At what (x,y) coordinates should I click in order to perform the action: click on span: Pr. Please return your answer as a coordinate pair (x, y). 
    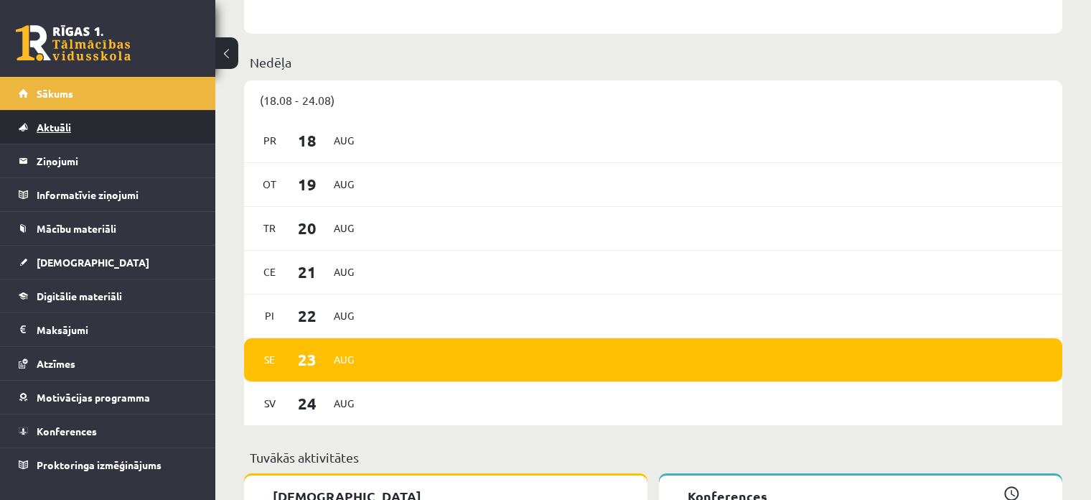
    Looking at the image, I should click on (270, 140).